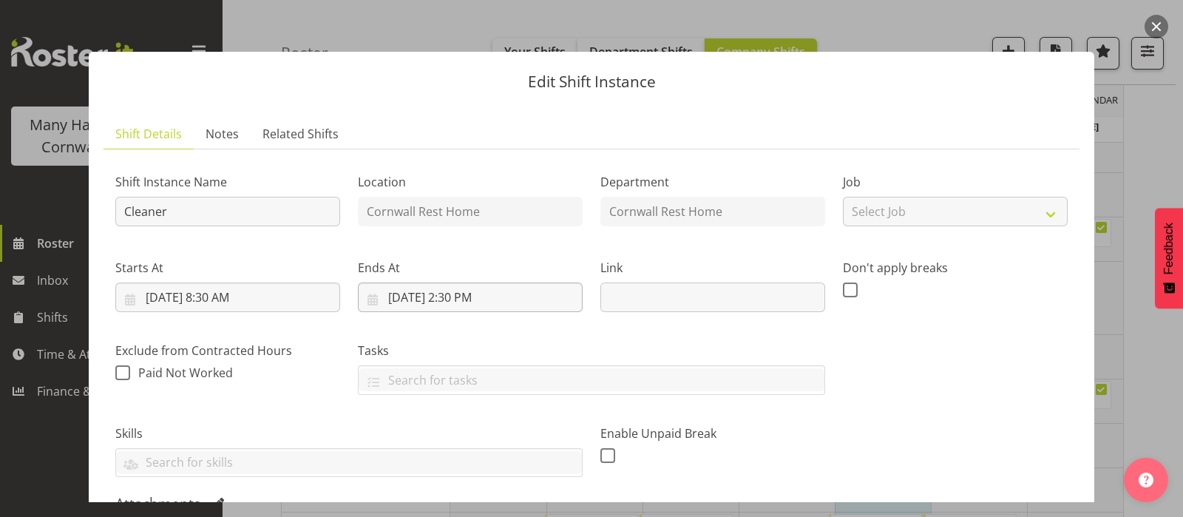 The image size is (1183, 517). Describe the element at coordinates (228, 182) in the screenshot. I see `label: Shift Instance Name` at that location.